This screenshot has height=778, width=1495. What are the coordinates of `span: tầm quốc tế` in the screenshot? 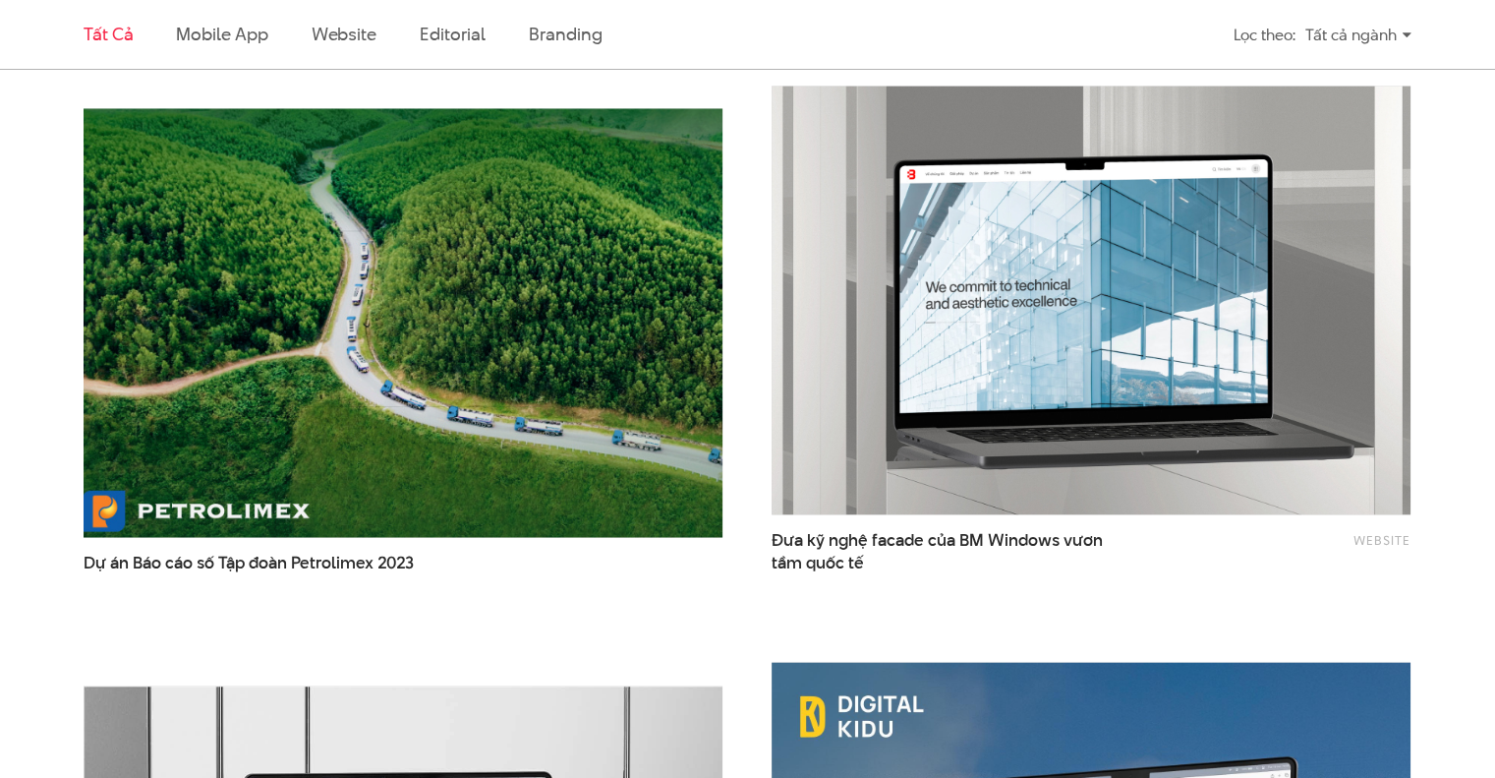 It's located at (818, 562).